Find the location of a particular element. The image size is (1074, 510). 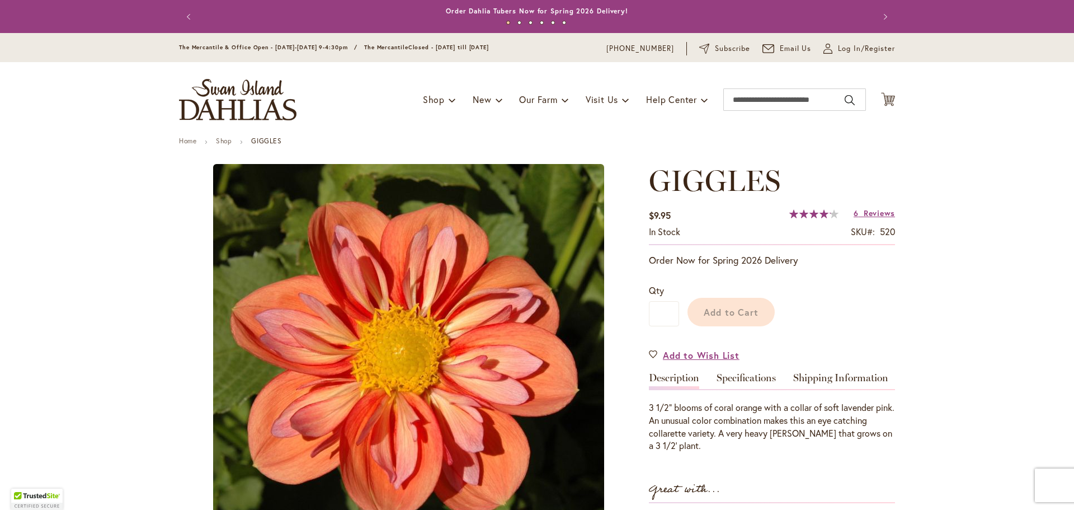

button: 4 of 6 is located at coordinates (542, 22).